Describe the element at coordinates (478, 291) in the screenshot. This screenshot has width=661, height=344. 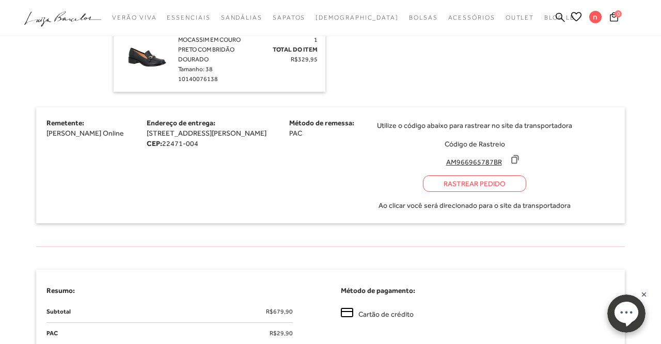
I see `h4: Método de pagamento:` at that location.